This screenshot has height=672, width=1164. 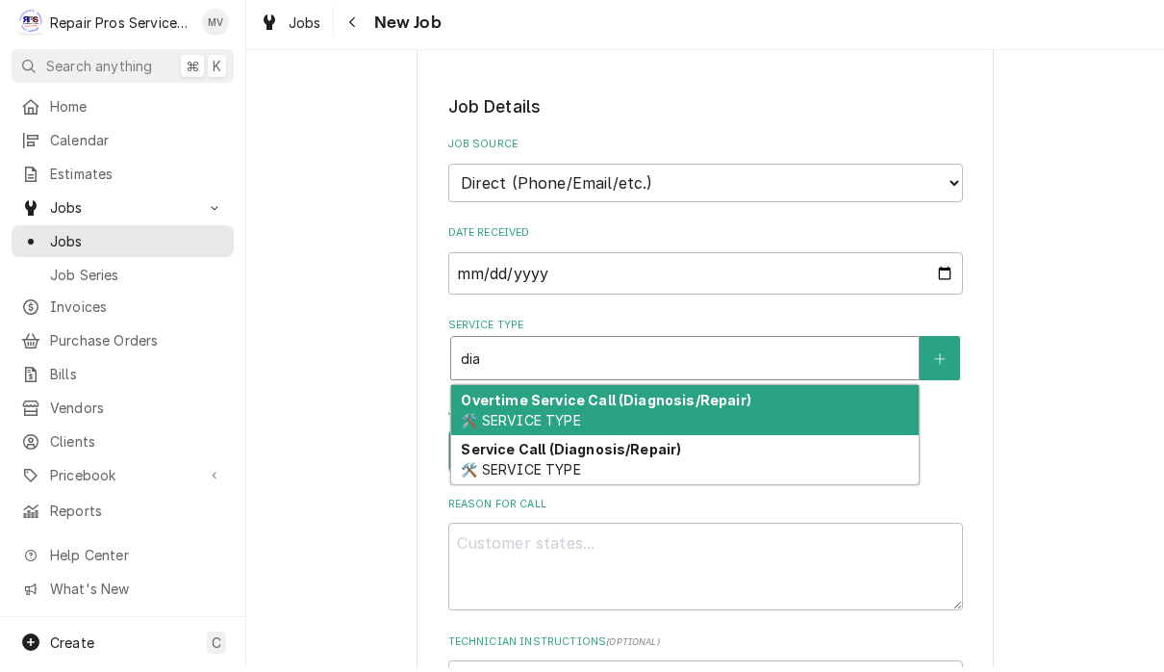 What do you see at coordinates (31, 27) in the screenshot?
I see `div: Repair Pros Services Inc's Avatar` at bounding box center [31, 27].